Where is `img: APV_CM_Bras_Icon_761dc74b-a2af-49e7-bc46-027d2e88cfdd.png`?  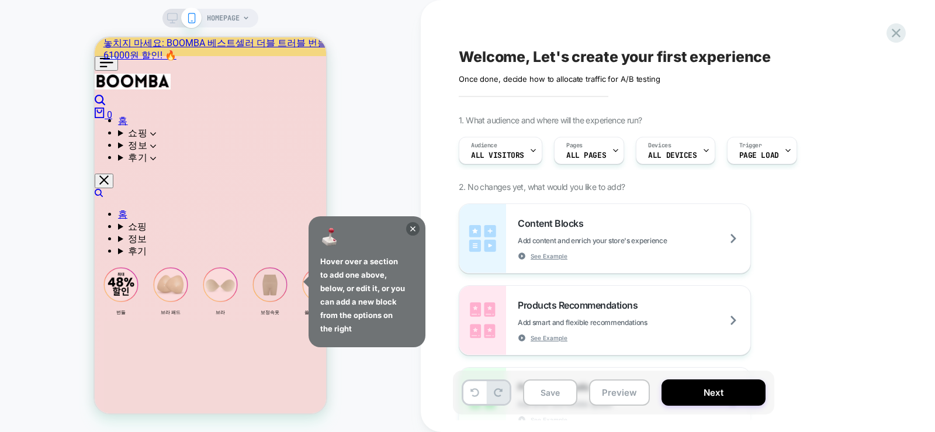 img: APV_CM_Bras_Icon_761dc74b-a2af-49e7-bc46-027d2e88cfdd.png is located at coordinates (126, 247).